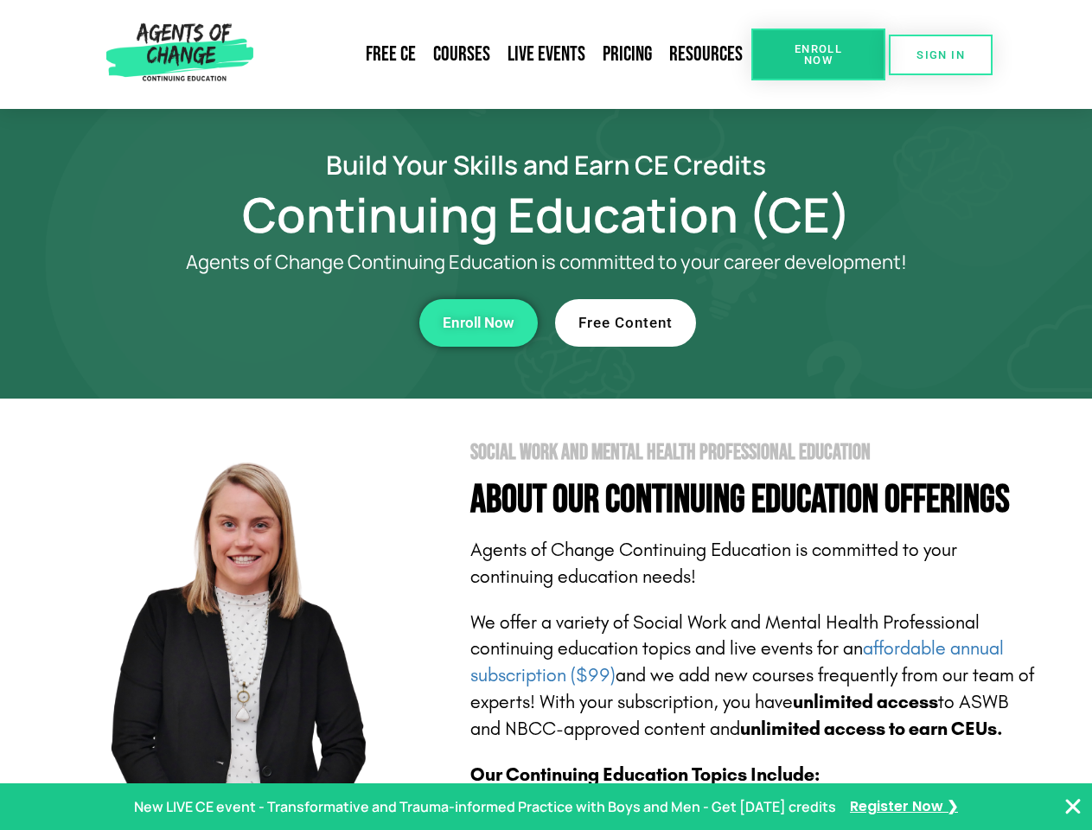  Describe the element at coordinates (391, 54) in the screenshot. I see `a: Free CE` at that location.